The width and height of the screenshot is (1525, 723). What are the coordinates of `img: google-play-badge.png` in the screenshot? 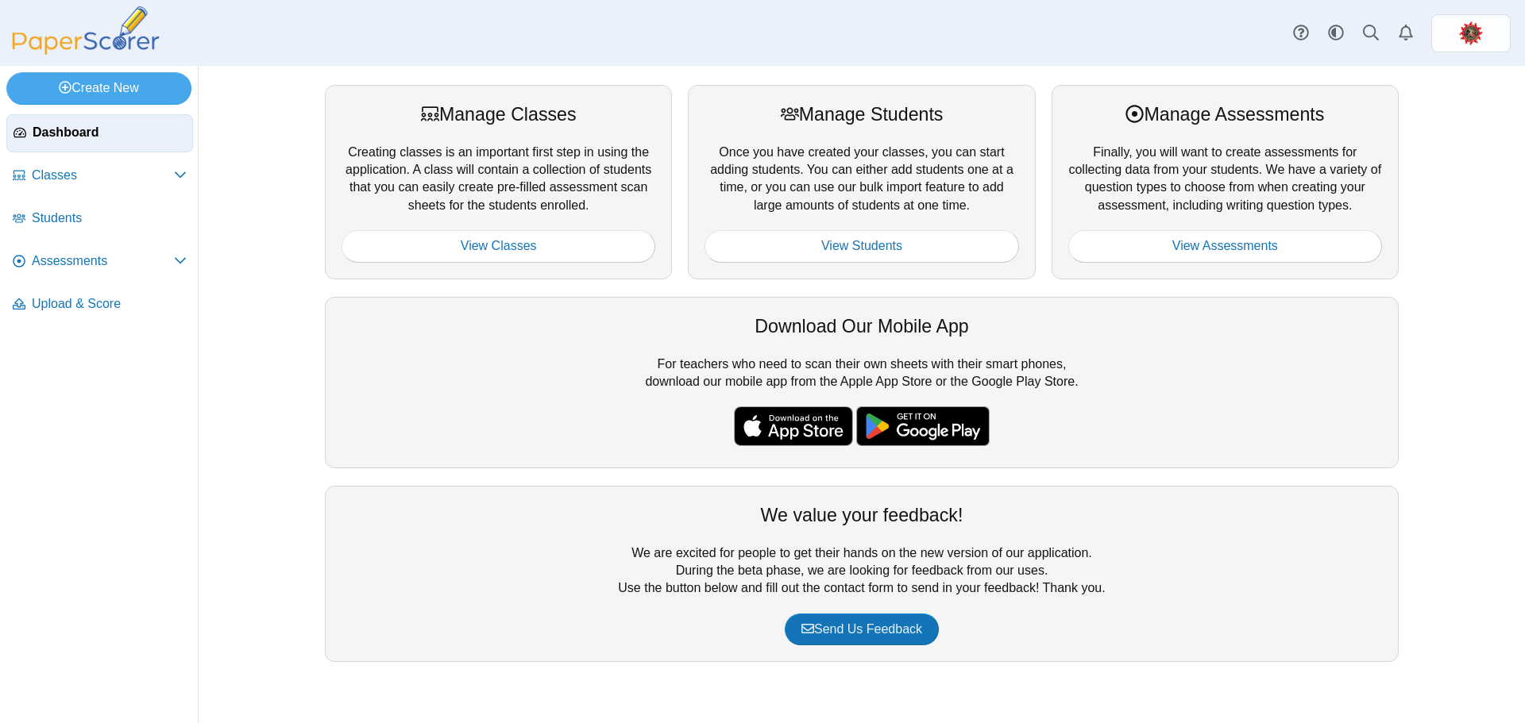 It's located at (923, 426).